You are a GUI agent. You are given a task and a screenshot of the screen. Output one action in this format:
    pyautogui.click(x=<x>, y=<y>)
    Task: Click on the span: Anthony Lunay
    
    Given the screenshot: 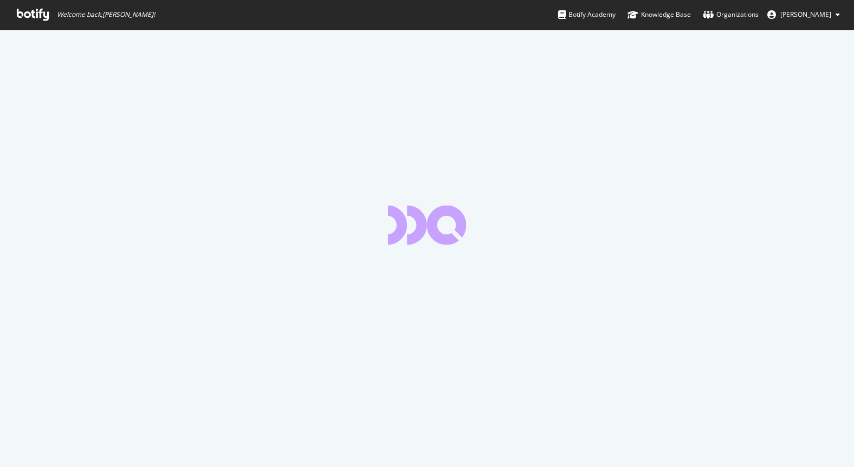 What is the action you would take?
    pyautogui.click(x=806, y=14)
    